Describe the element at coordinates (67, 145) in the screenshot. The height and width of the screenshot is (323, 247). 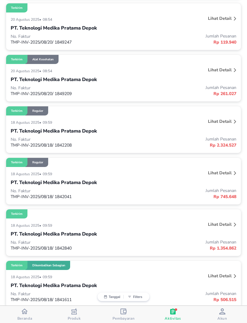
I see `p: TMP-INV-2025/08/18/ 1842208` at that location.